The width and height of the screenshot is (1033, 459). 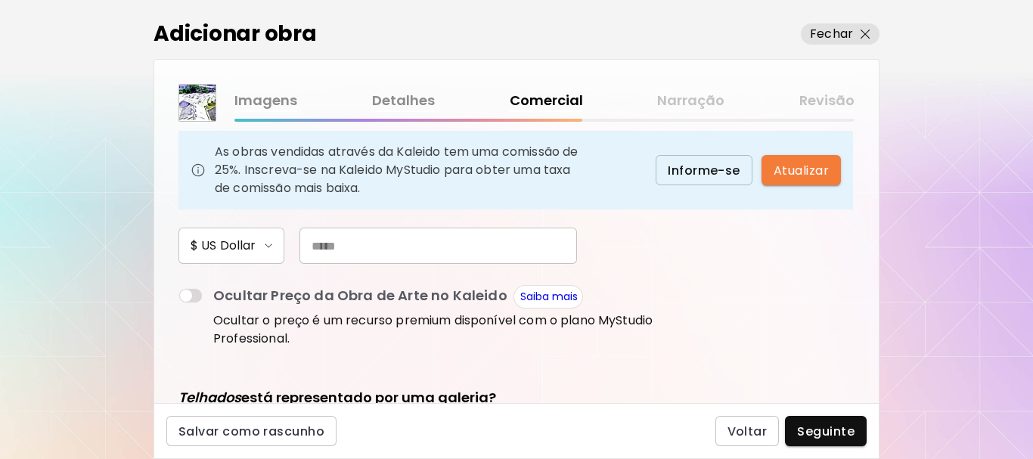 I want to click on i: Telhados, so click(x=209, y=397).